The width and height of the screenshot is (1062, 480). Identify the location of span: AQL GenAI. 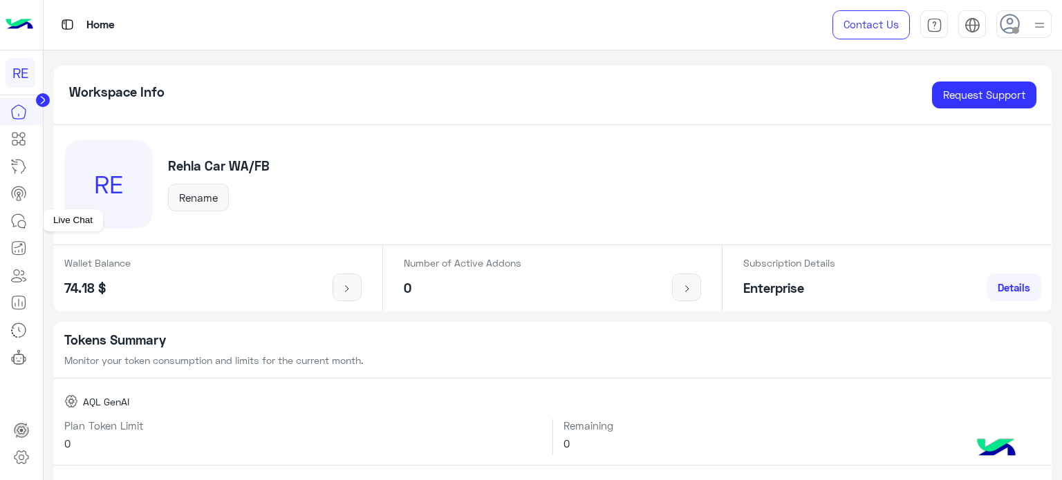
(106, 402).